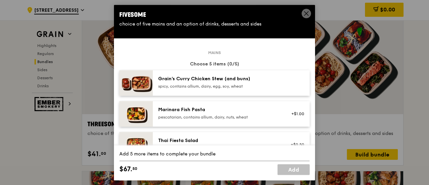 The width and height of the screenshot is (429, 185). I want to click on div: choice of five mains and an option of drinks, desserts and sides, so click(215, 24).